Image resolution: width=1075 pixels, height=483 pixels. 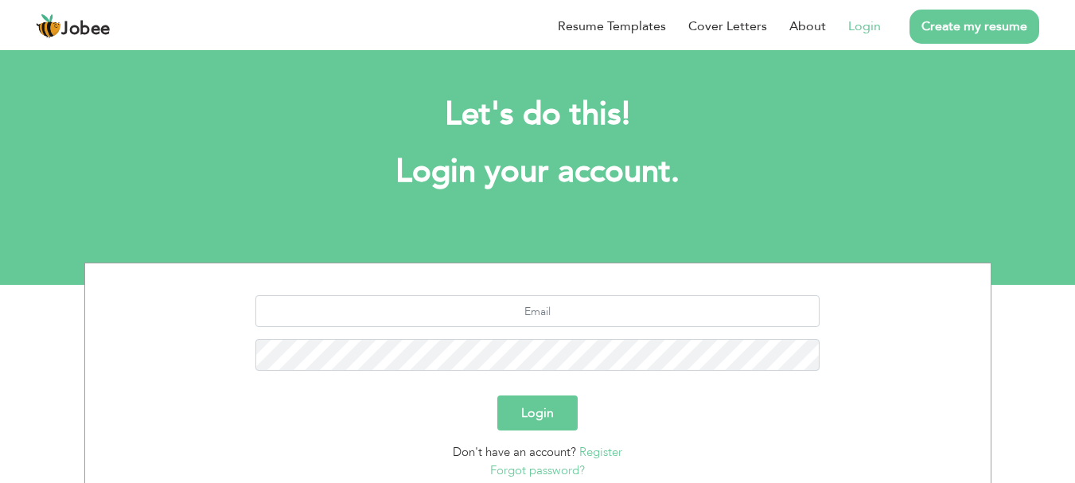 What do you see at coordinates (727, 26) in the screenshot?
I see `a: Cover Letters` at bounding box center [727, 26].